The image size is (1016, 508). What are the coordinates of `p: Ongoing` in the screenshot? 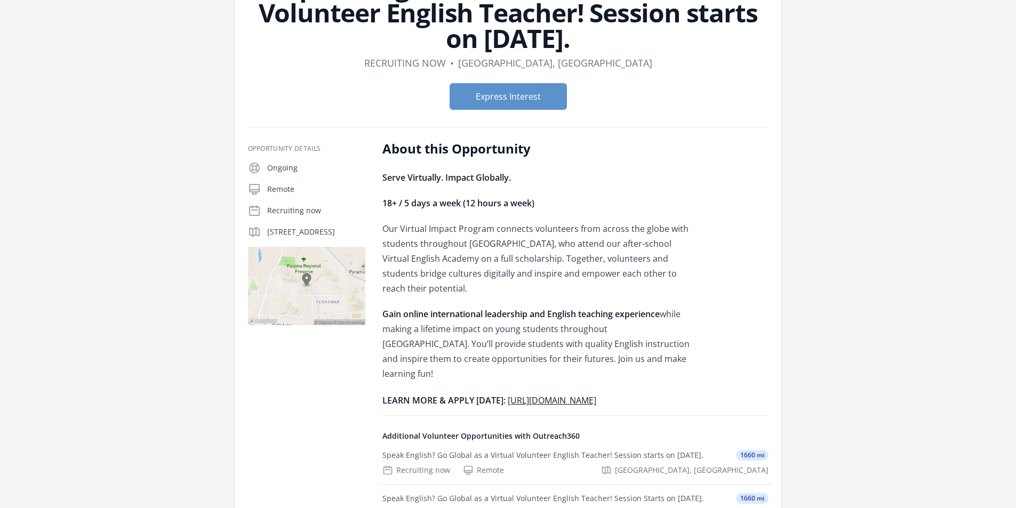 It's located at (316, 168).